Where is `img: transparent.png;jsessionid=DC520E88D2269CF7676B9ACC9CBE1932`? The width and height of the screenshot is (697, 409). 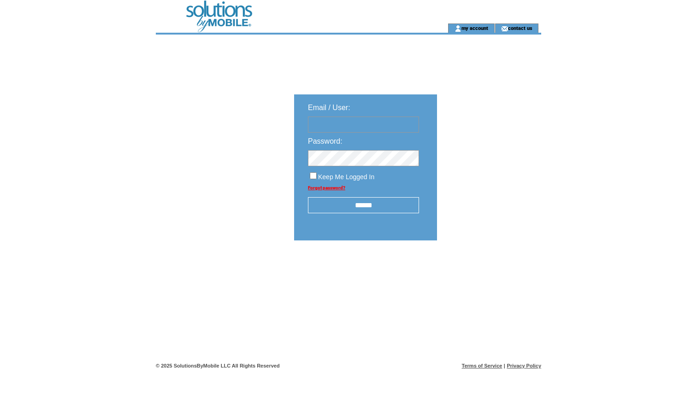
img: transparent.png;jsessionid=DC520E88D2269CF7676B9ACC9CBE1932 is located at coordinates (486, 269).